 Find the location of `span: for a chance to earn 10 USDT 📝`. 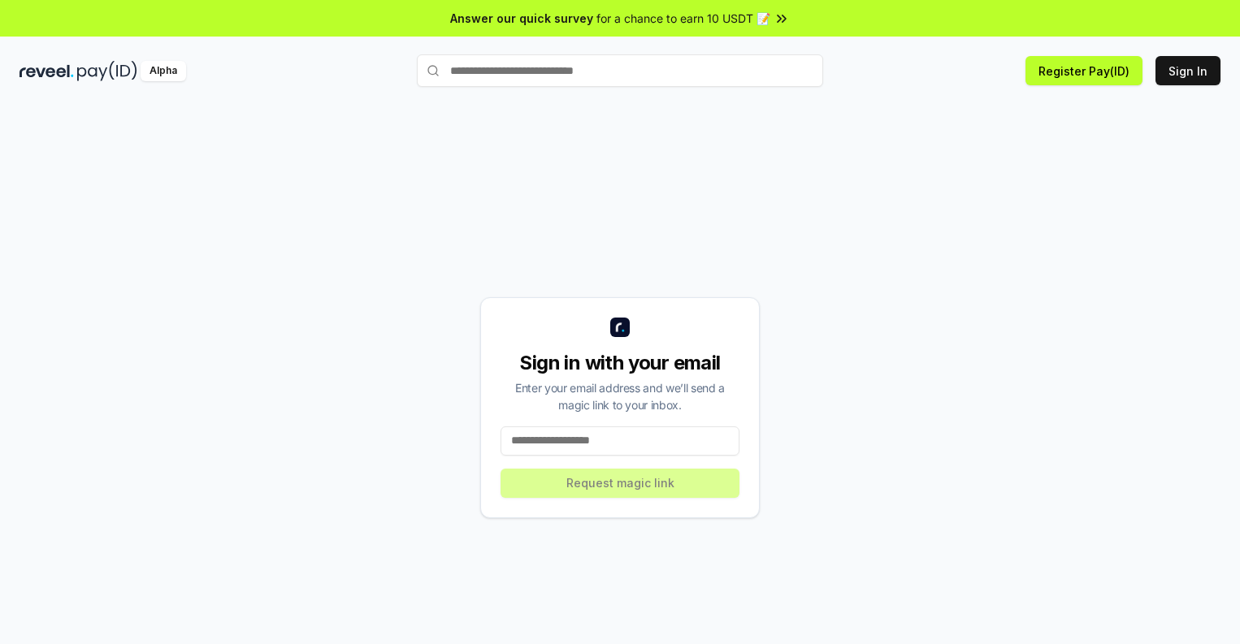

span: for a chance to earn 10 USDT 📝 is located at coordinates (683, 18).